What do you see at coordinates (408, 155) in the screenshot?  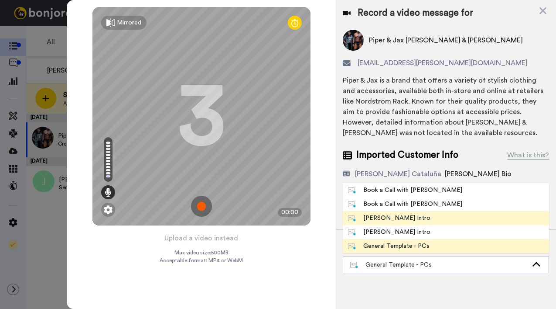 I see `span: Imported Customer Info` at bounding box center [408, 155].